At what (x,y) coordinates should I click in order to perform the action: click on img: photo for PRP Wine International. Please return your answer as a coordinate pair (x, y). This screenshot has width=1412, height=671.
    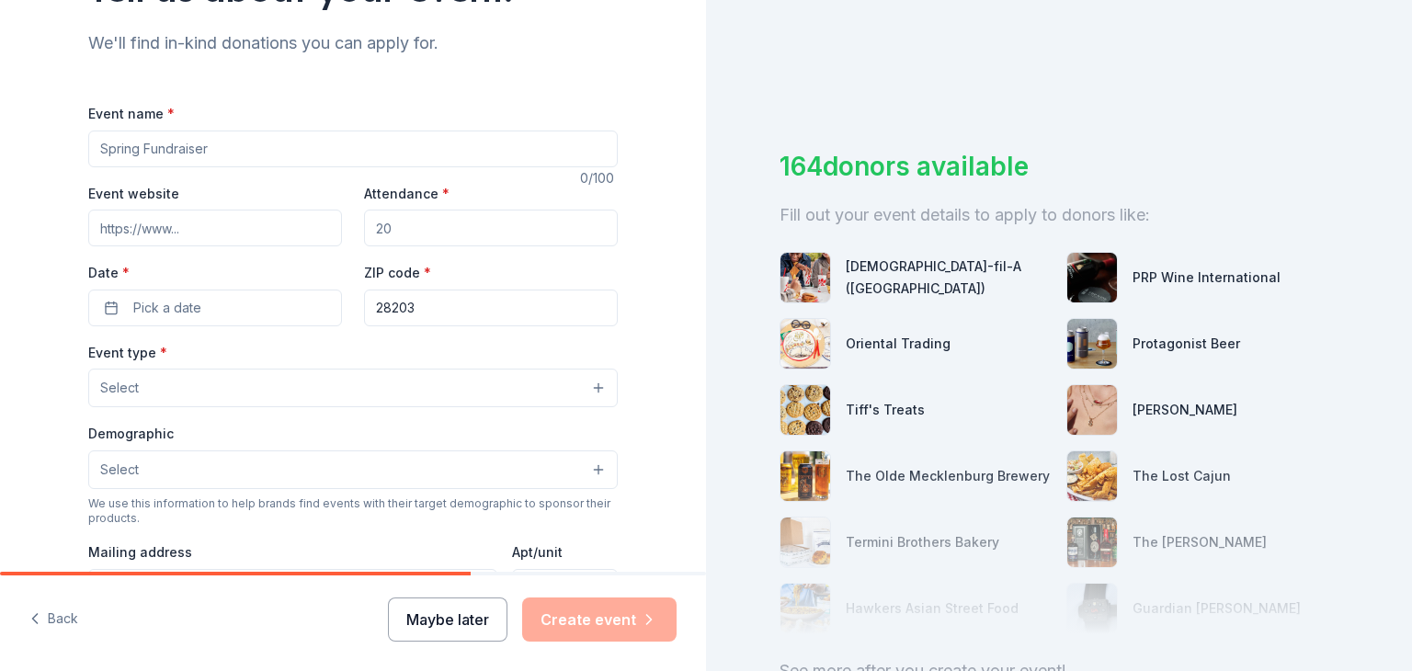
    Looking at the image, I should click on (1092, 278).